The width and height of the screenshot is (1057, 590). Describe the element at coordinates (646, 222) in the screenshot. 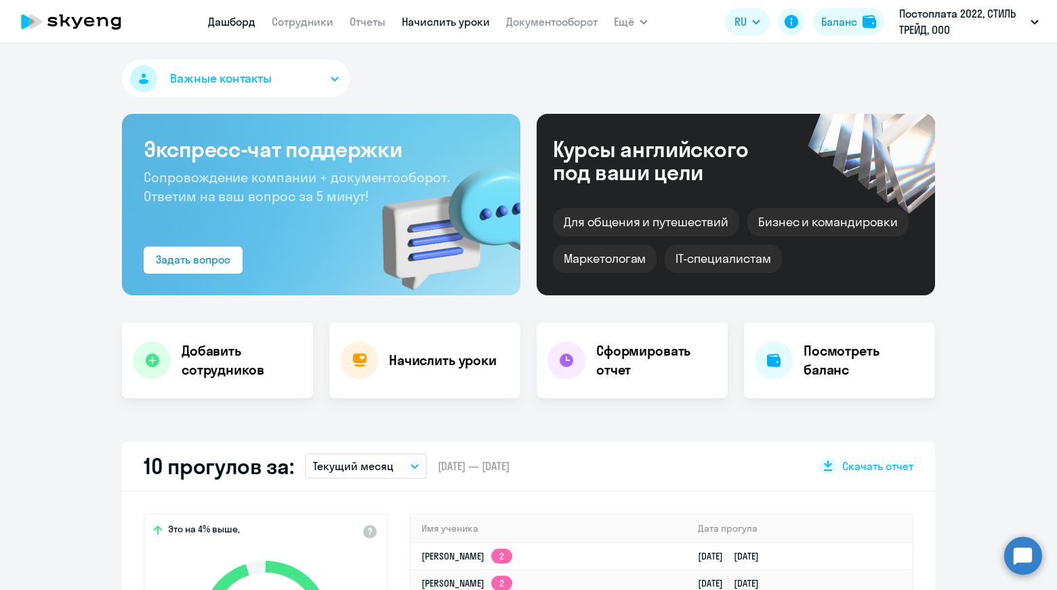

I see `div: Для общения и путешествий` at that location.